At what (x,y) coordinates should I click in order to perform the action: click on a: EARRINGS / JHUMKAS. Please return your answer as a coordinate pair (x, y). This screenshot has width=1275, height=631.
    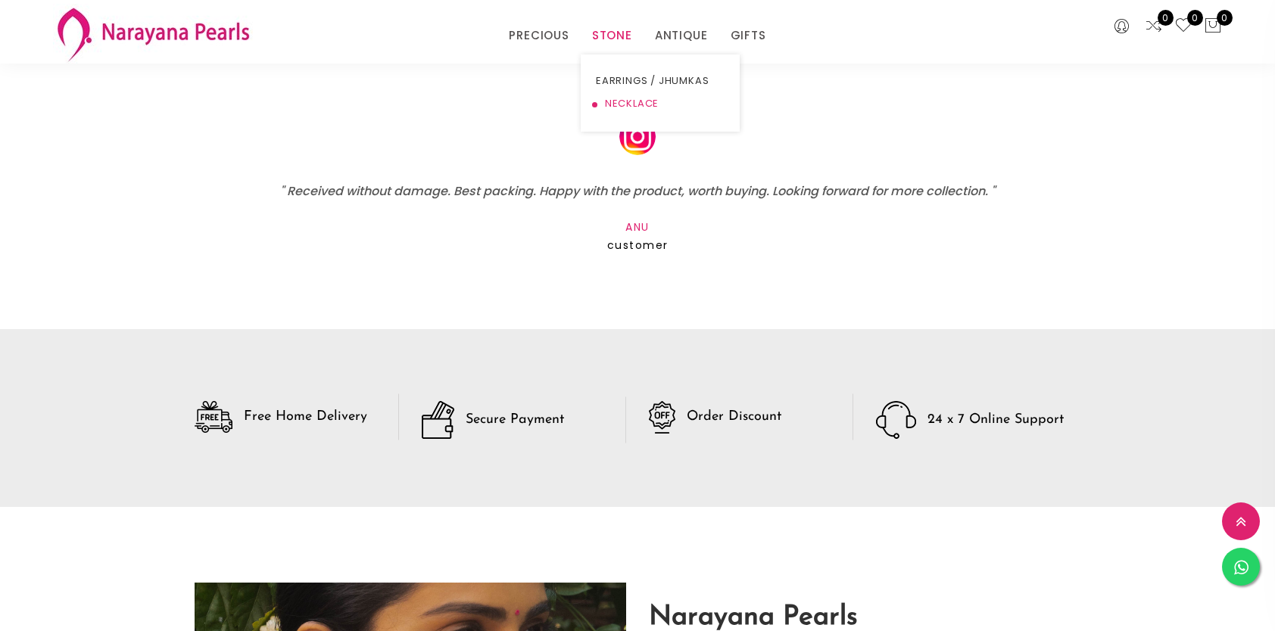
    Looking at the image, I should click on (660, 81).